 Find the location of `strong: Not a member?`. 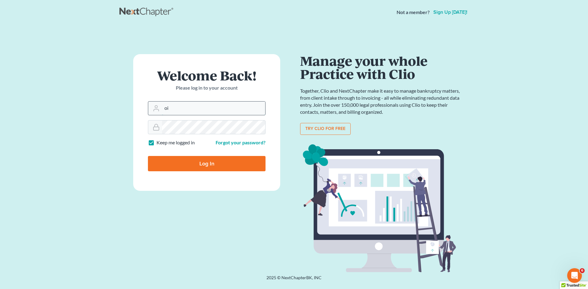

strong: Not a member? is located at coordinates (413, 12).